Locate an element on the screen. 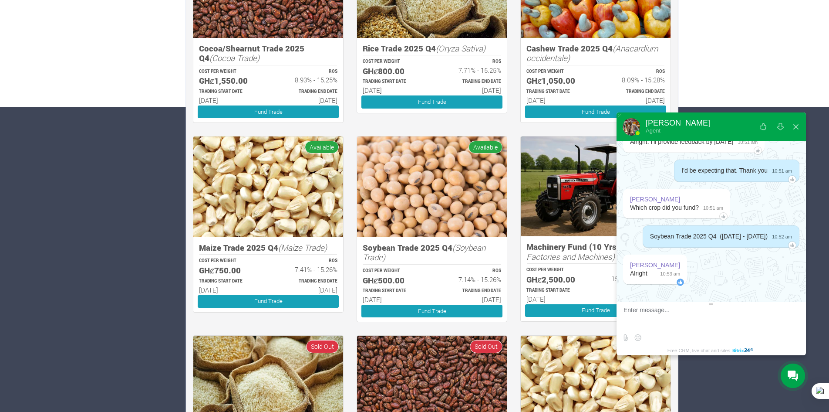  button: Rate our service is located at coordinates (764, 127).